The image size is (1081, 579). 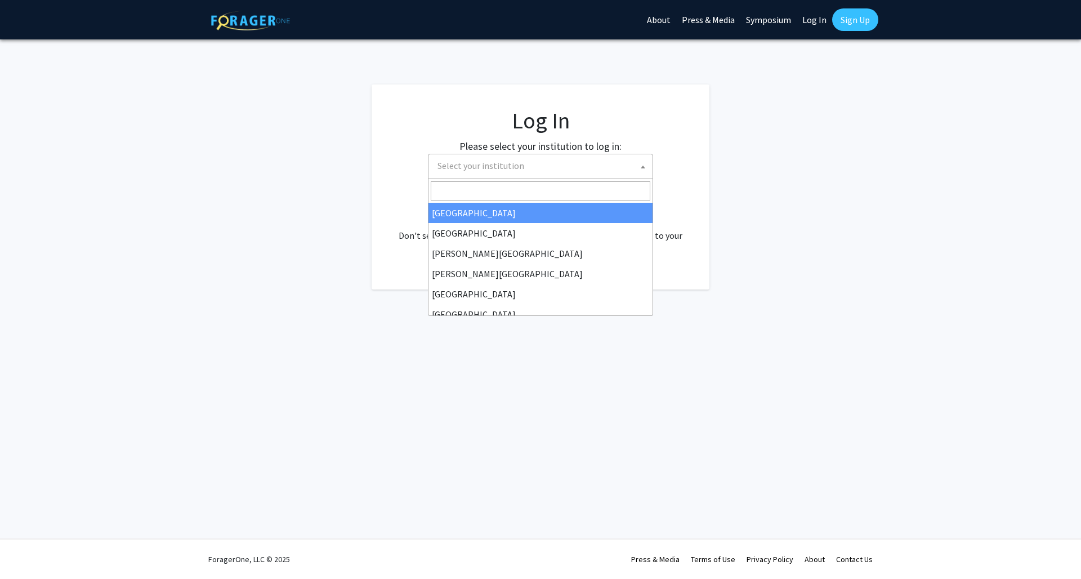 I want to click on a: About, so click(x=815, y=559).